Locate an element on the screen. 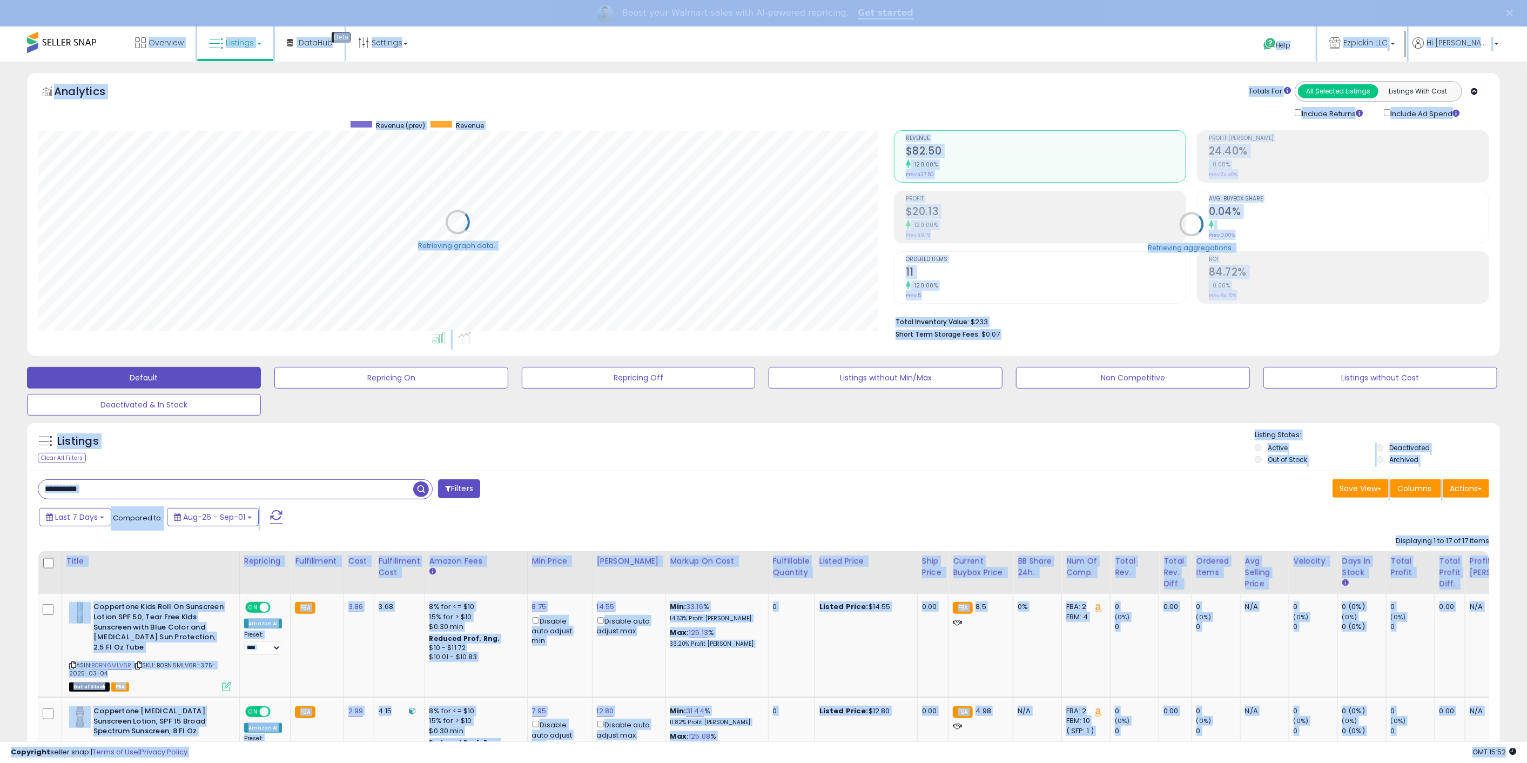  a: 2.99 is located at coordinates (356, 711).